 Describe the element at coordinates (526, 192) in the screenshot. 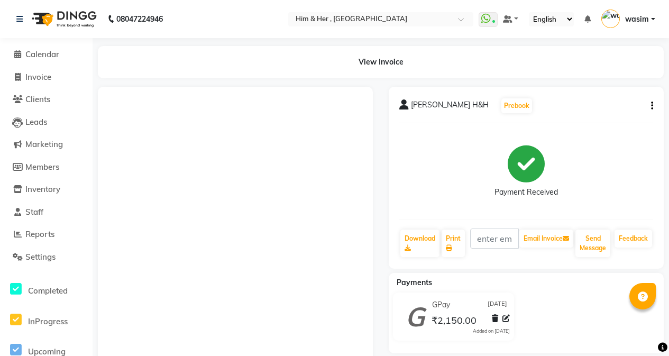

I see `div: Payment Received` at that location.